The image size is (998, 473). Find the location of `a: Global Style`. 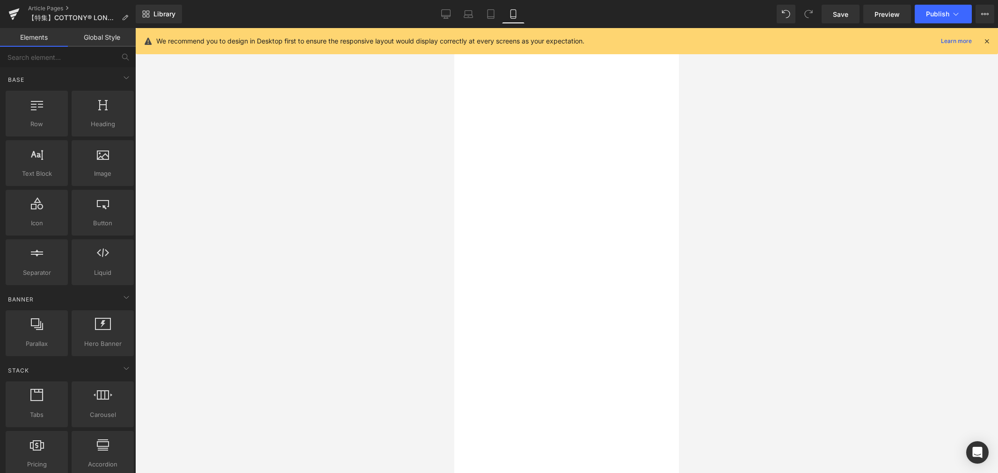

a: Global Style is located at coordinates (102, 37).